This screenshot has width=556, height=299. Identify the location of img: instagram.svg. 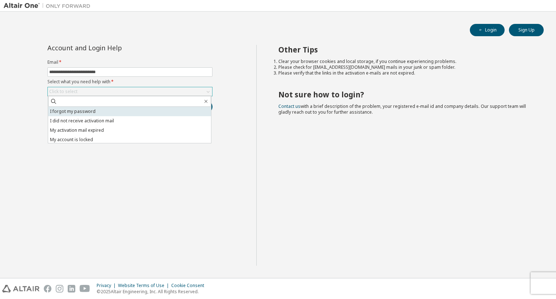
(59, 288).